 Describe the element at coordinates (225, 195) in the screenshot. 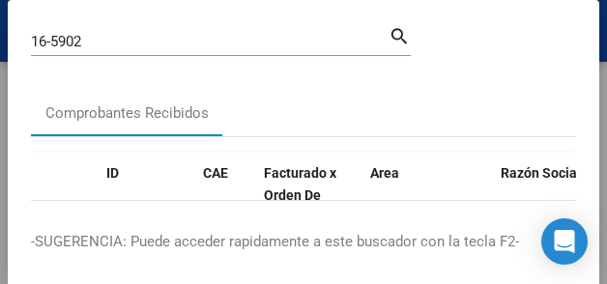

I see `datatable-header-cell: CAE` at that location.